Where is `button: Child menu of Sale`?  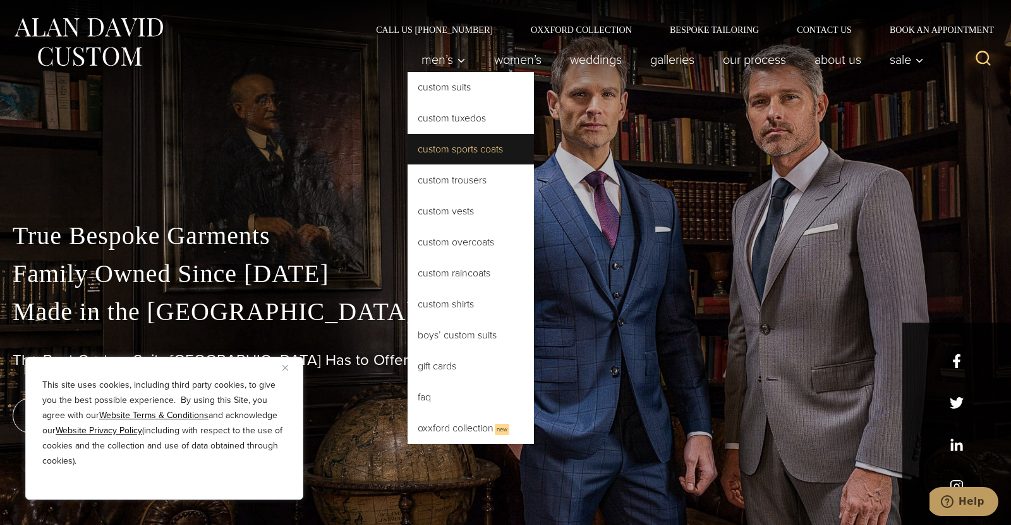 button: Child menu of Sale is located at coordinates (903, 59).